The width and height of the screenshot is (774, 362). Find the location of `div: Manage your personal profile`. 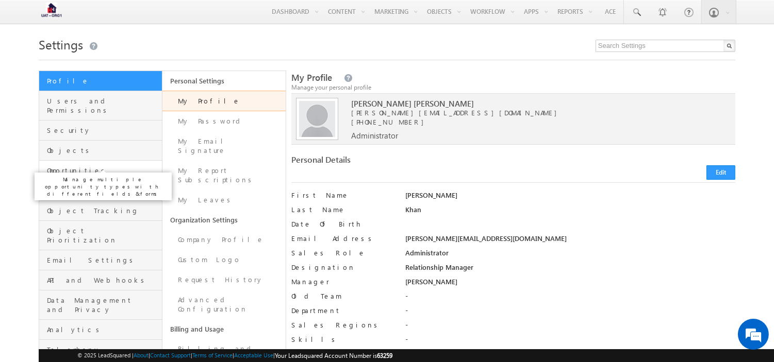

div: Manage your personal profile is located at coordinates (513, 88).